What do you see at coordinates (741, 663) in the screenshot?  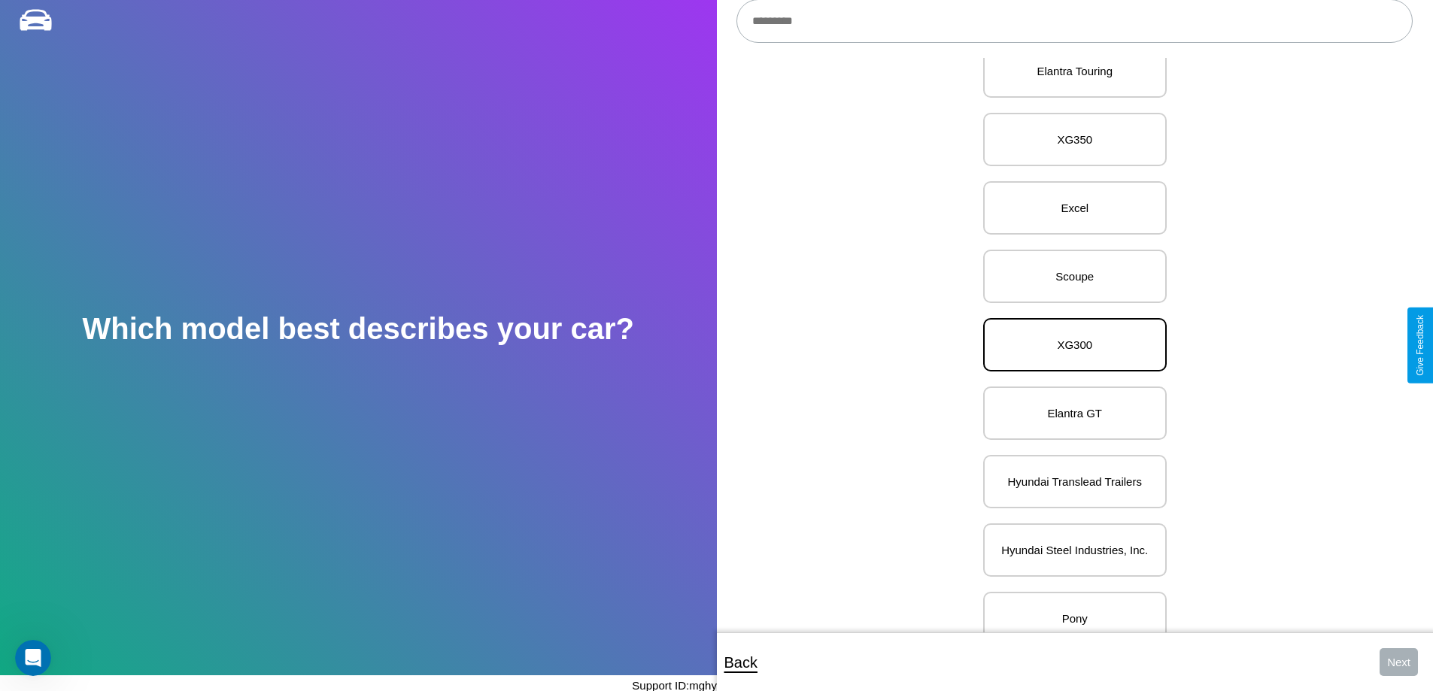 I see `p: Back` at bounding box center [741, 663].